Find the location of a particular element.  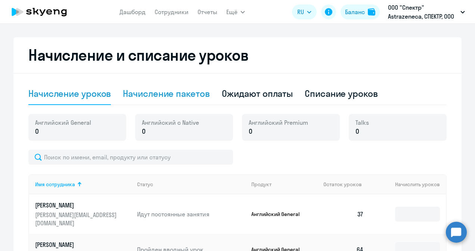

span: Остаток уроков is located at coordinates (342, 185).